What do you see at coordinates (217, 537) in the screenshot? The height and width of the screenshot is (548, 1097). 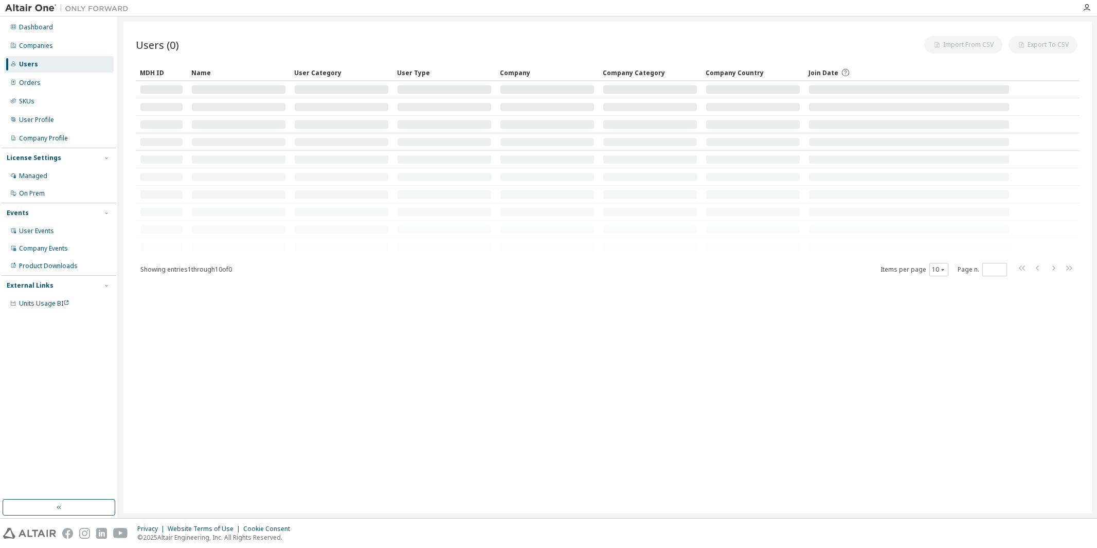 I see `p: © 2025 Altair Engineering, Inc. All Rights Reserved.` at bounding box center [217, 537].